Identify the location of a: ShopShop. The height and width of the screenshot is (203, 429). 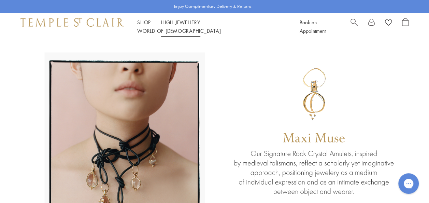
(144, 22).